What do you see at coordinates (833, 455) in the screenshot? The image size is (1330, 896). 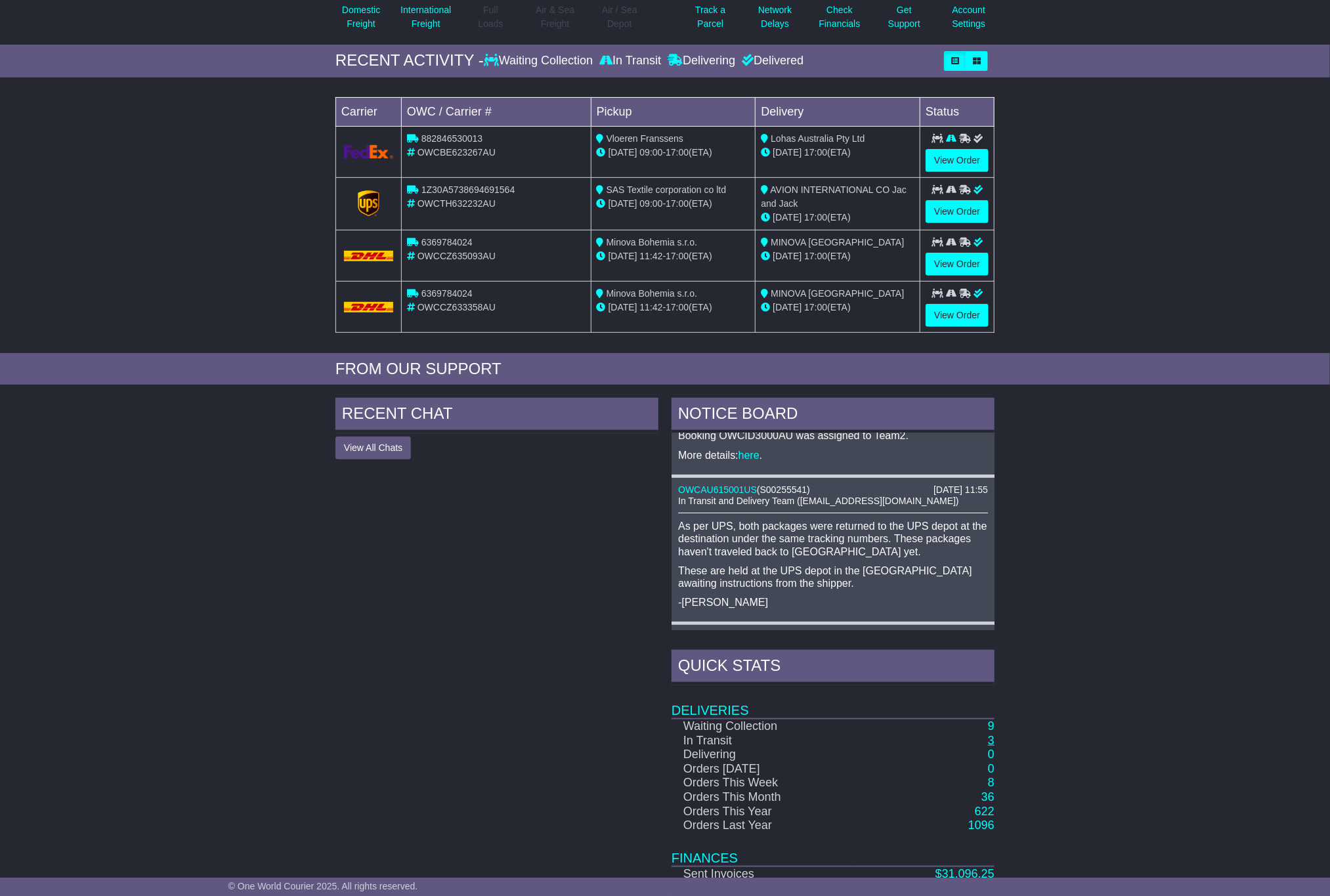 I see `p: More details: .` at bounding box center [833, 455].